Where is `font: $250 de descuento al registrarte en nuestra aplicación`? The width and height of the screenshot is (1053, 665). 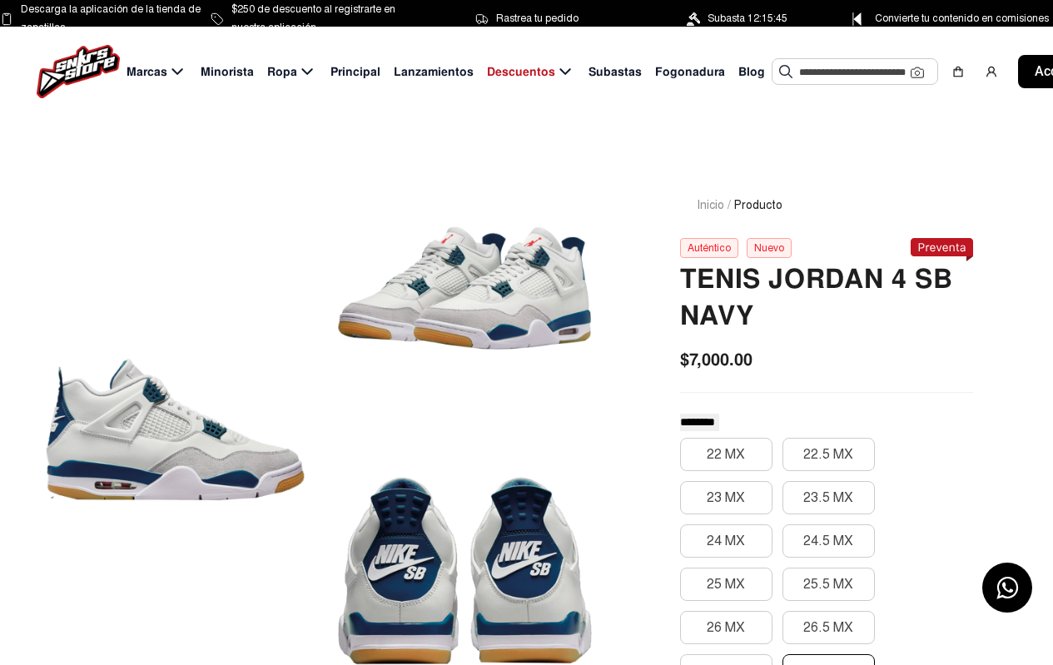
font: $250 de descuento al registrarte en nuestra aplicación is located at coordinates (313, 18).